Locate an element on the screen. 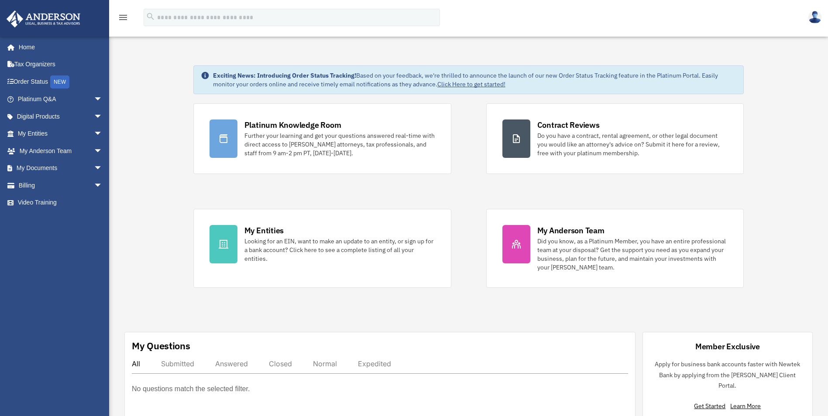 The image size is (828, 416). a: Platinum Knowledge Room Further your learning and get your questions answered real-time with dire... is located at coordinates (322, 139).